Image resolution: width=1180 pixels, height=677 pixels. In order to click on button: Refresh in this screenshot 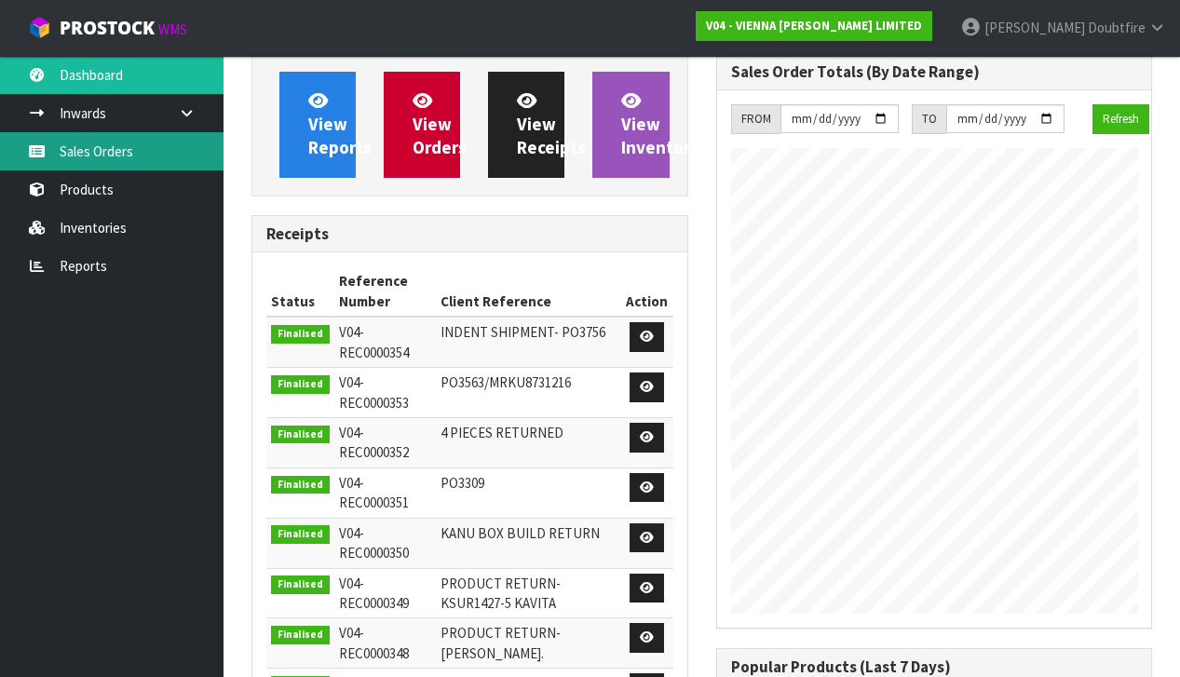, I will do `click(1121, 119)`.